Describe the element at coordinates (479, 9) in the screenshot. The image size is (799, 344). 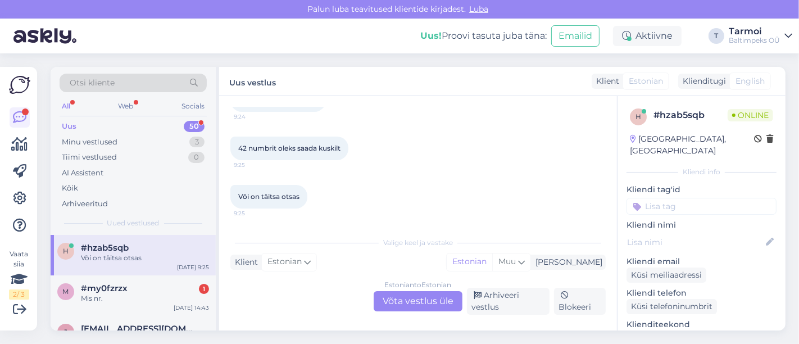
I see `span: Luba` at that location.